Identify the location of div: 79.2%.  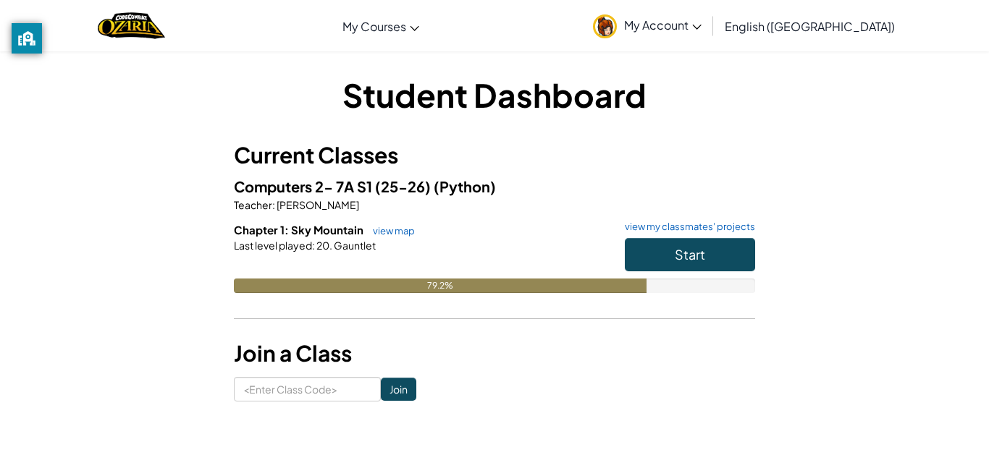
(440, 286).